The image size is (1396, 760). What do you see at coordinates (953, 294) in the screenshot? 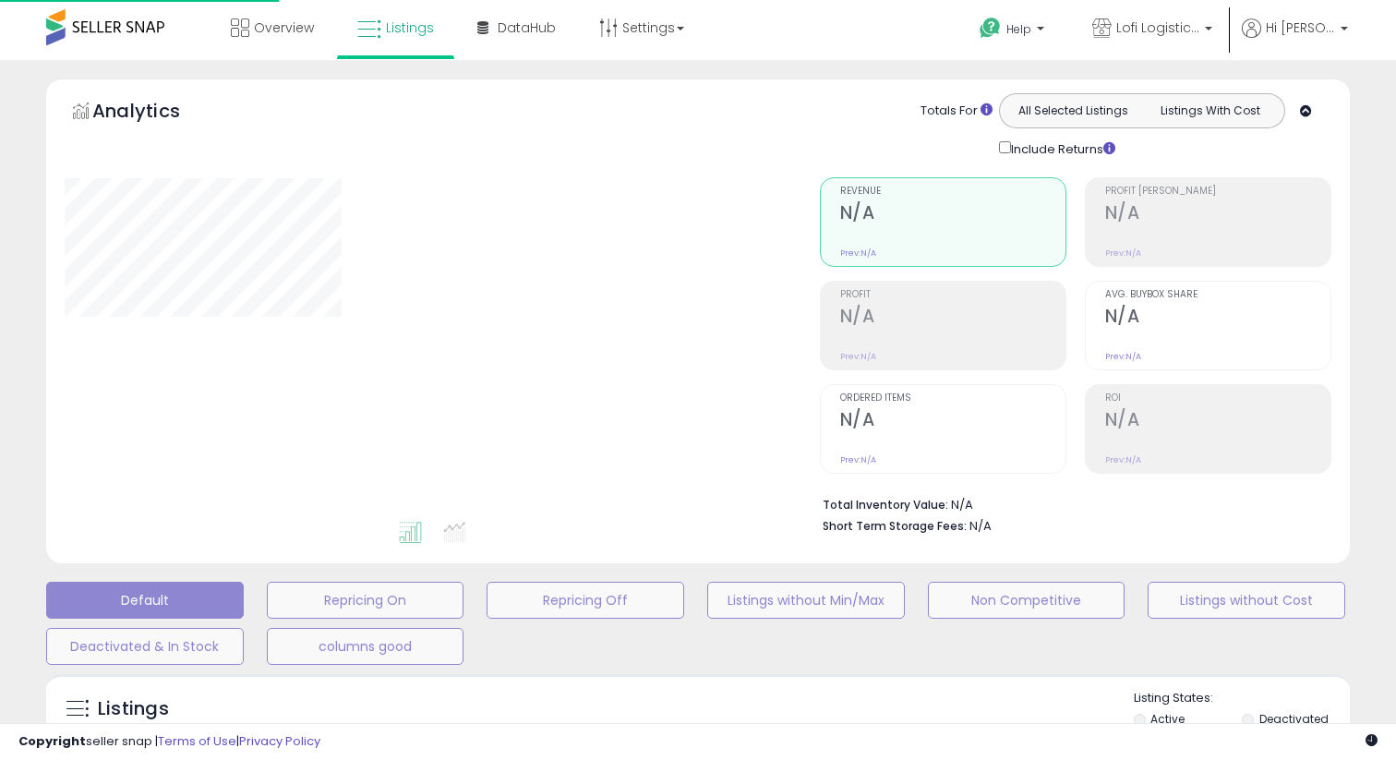
I see `span: Profit` at bounding box center [953, 294].